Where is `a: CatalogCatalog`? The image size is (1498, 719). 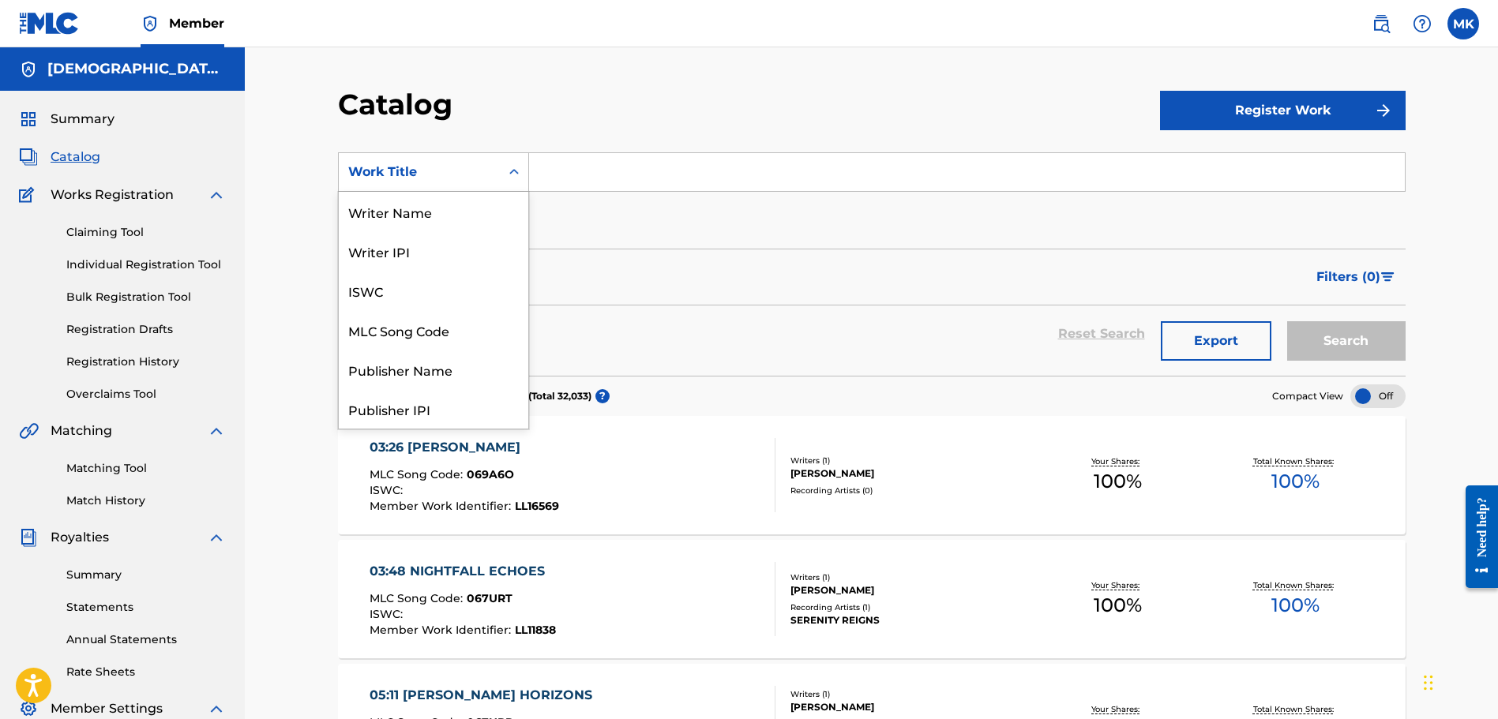
a: CatalogCatalog is located at coordinates (59, 157).